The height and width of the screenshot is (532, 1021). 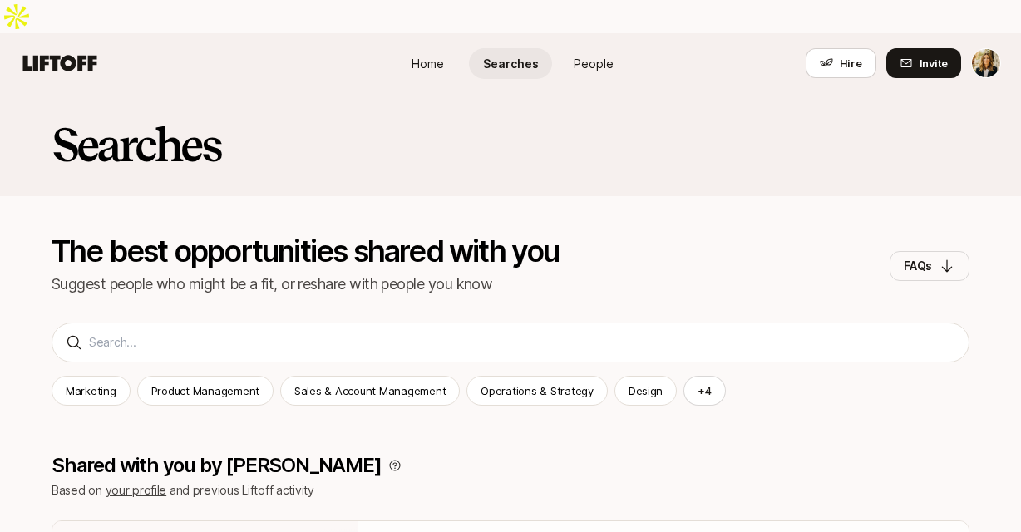 What do you see at coordinates (930, 266) in the screenshot?
I see `button: FAQs` at bounding box center [930, 266].